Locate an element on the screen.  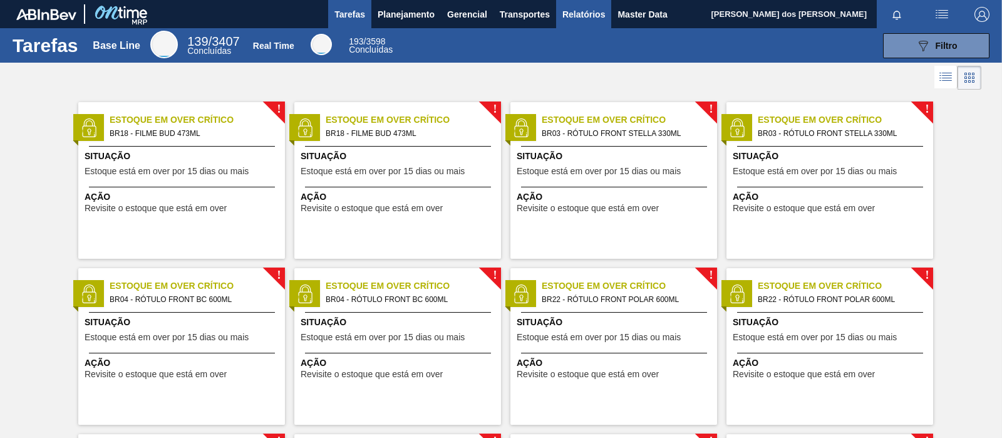
span: Filtro is located at coordinates (946, 46).